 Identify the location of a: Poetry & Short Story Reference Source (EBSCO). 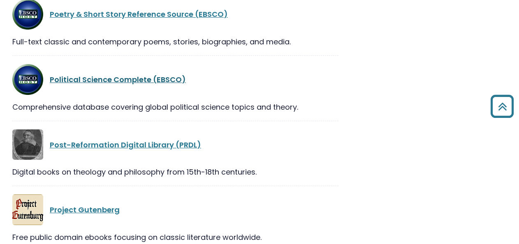
(139, 14).